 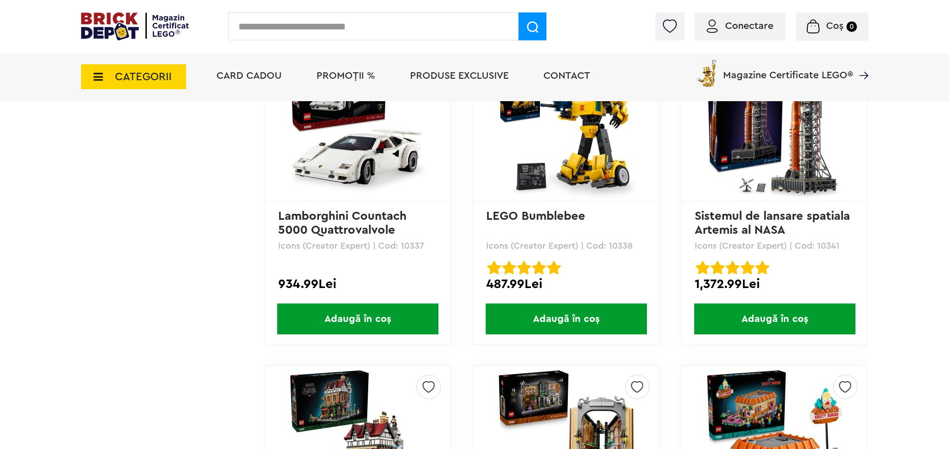 What do you see at coordinates (346, 76) in the screenshot?
I see `span: PROMOȚII %` at bounding box center [346, 76].